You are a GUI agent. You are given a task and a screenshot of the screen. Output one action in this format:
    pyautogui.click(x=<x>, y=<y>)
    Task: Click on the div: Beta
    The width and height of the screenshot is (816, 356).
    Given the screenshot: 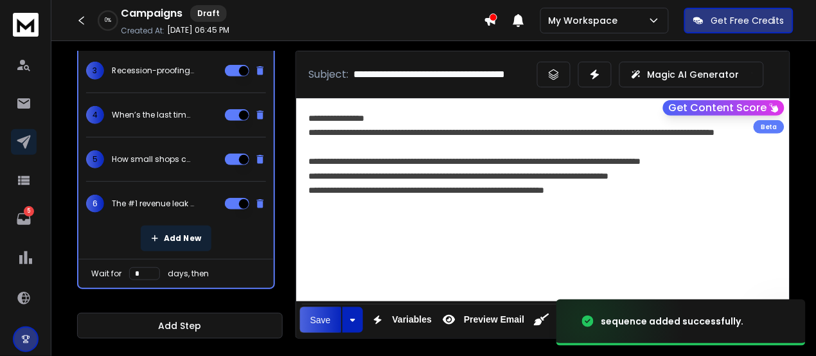 What is the action you would take?
    pyautogui.click(x=769, y=127)
    